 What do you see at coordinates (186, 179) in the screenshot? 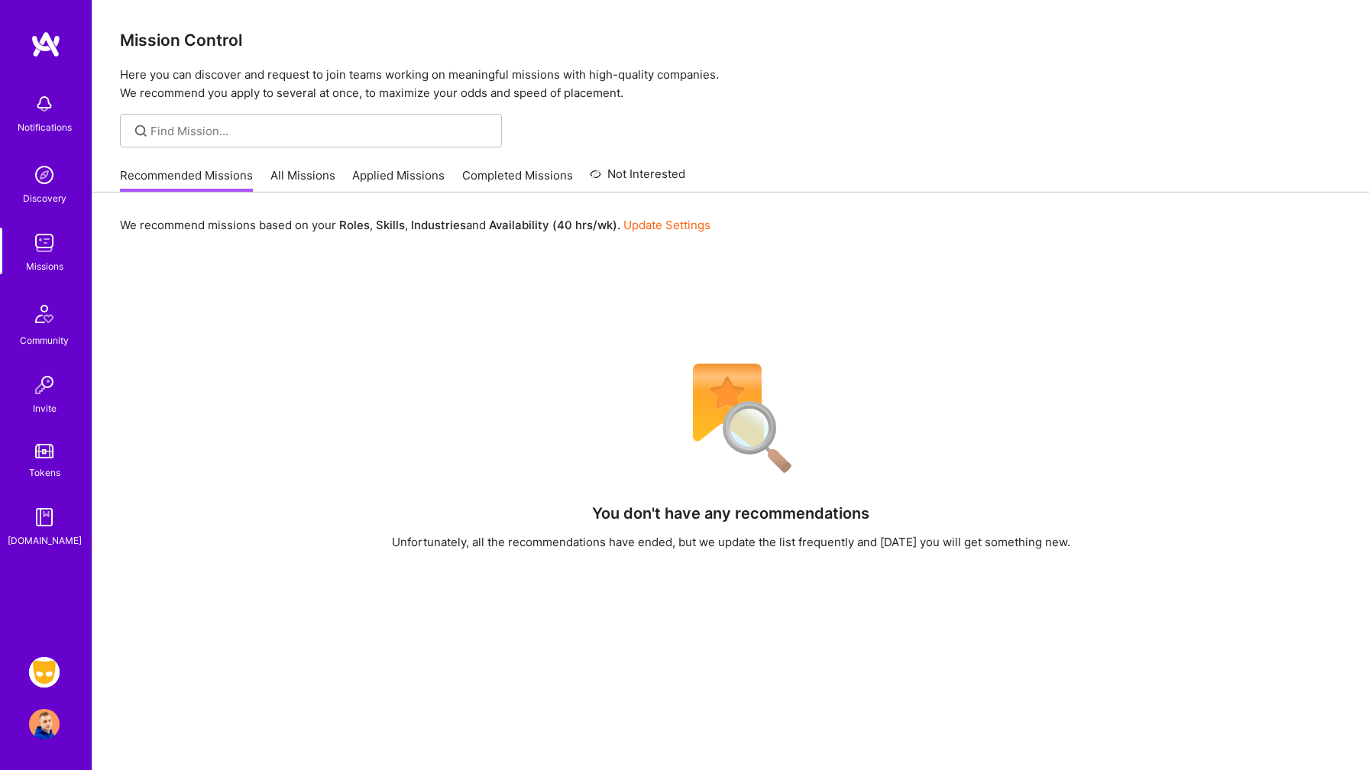
I see `a: Recommended Missions` at bounding box center [186, 179].